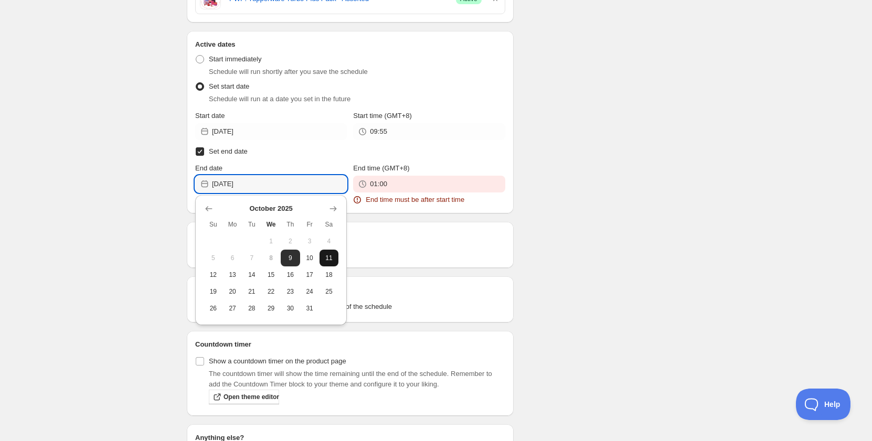 The height and width of the screenshot is (441, 872). I want to click on th: Thursday, so click(290, 224).